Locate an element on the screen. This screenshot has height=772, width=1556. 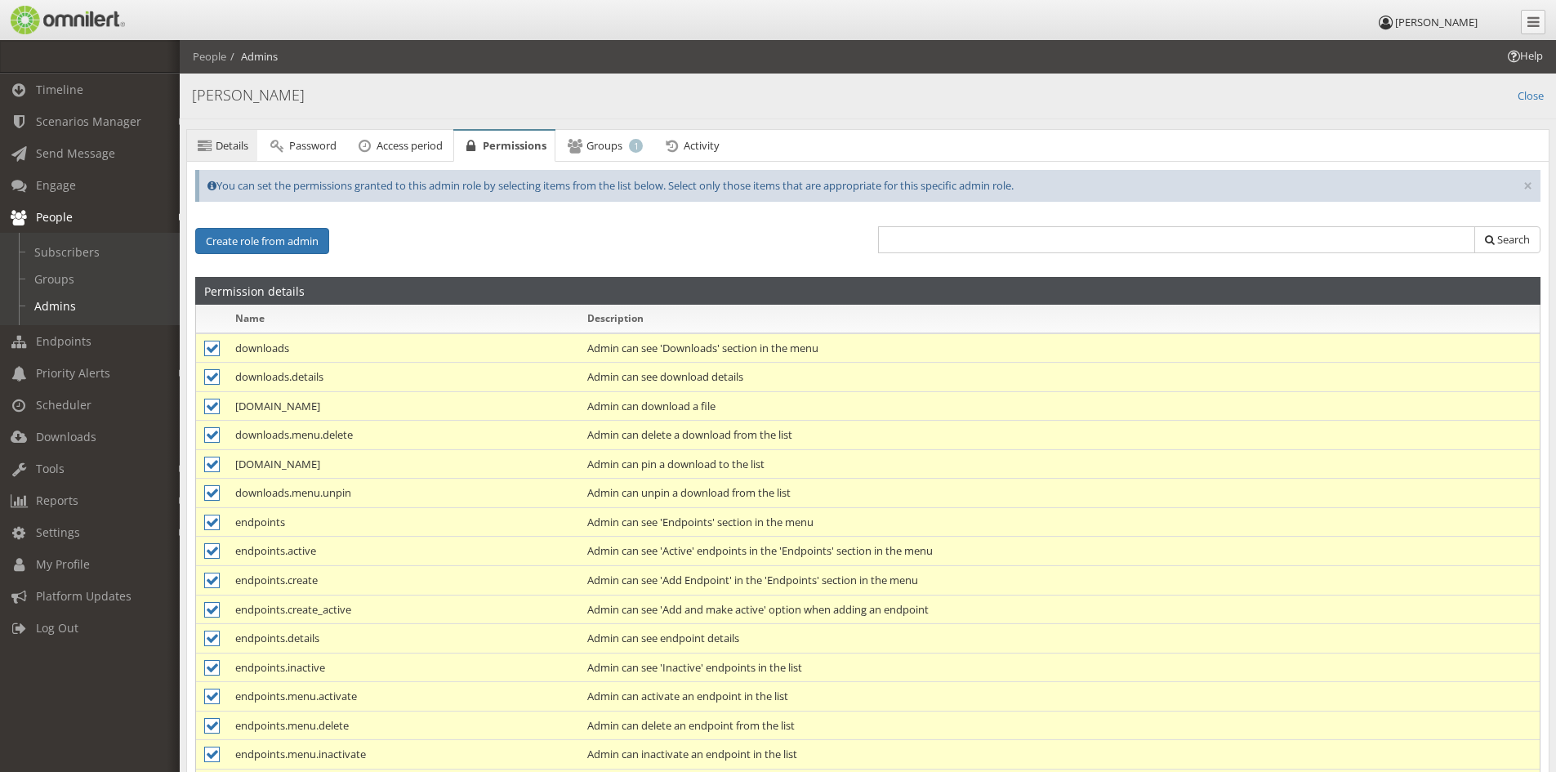
span: Permissions is located at coordinates (515, 145).